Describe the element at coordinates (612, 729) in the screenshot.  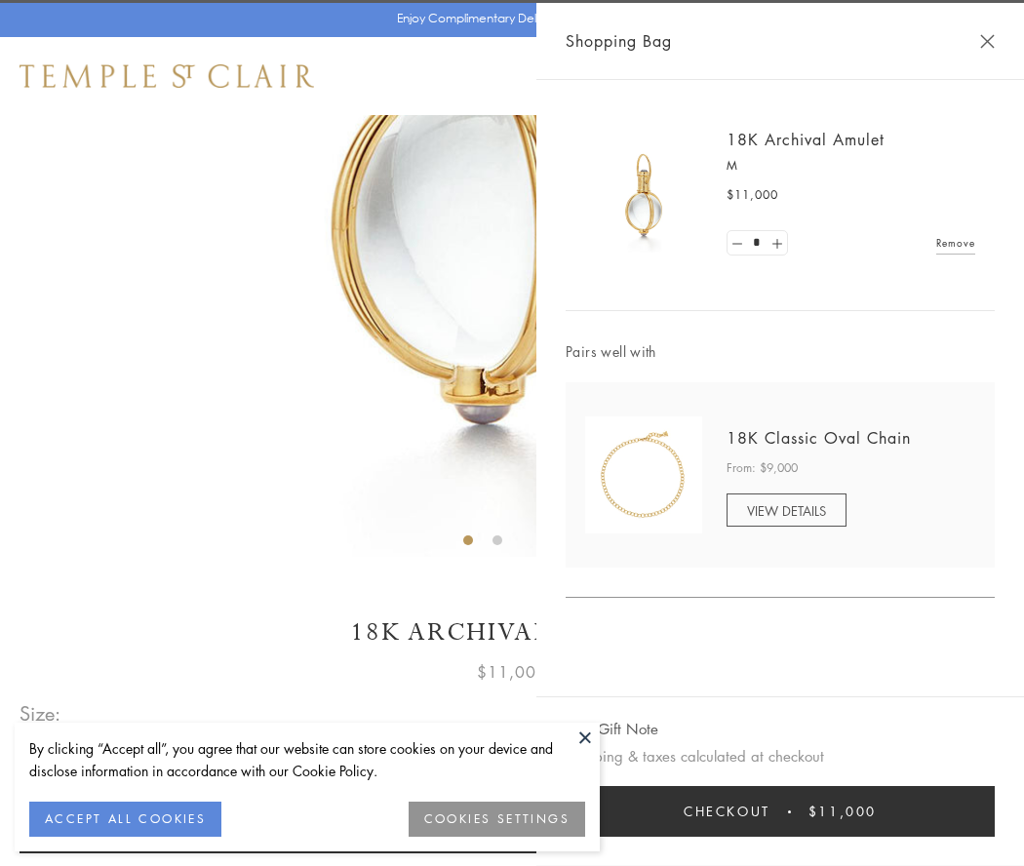
I see `button: Add Gift Note` at that location.